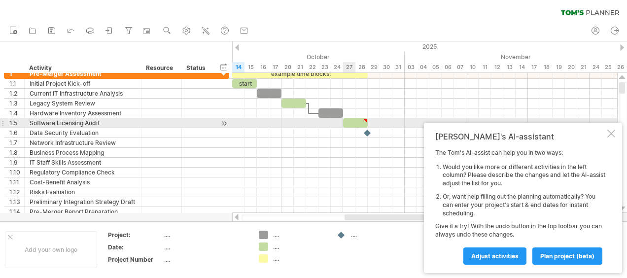 The width and height of the screenshot is (627, 278). What do you see at coordinates (83, 103) in the screenshot?
I see `div: Legacy System Review` at bounding box center [83, 103].